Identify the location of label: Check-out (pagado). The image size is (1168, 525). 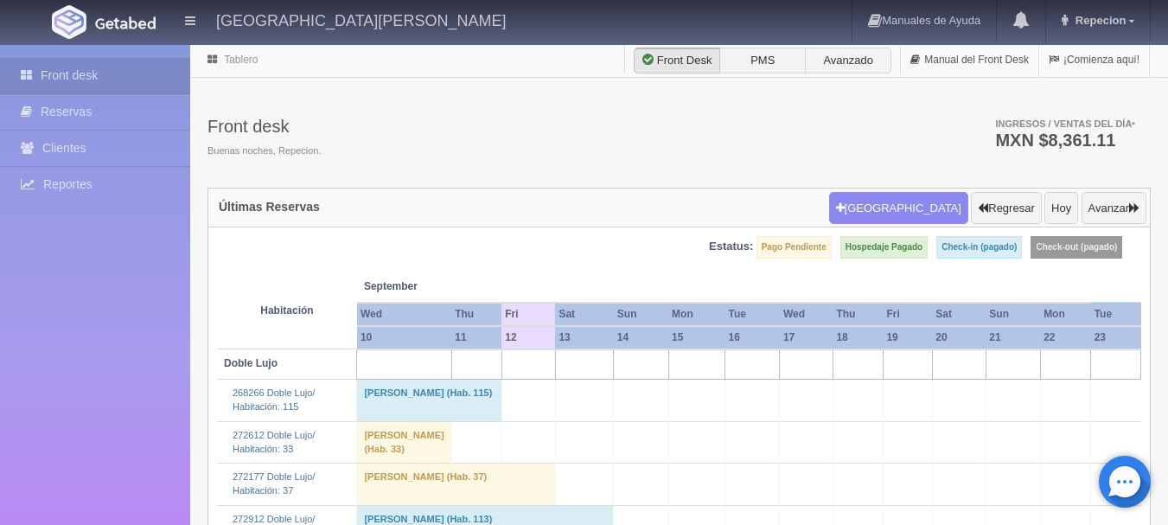
(1076, 247).